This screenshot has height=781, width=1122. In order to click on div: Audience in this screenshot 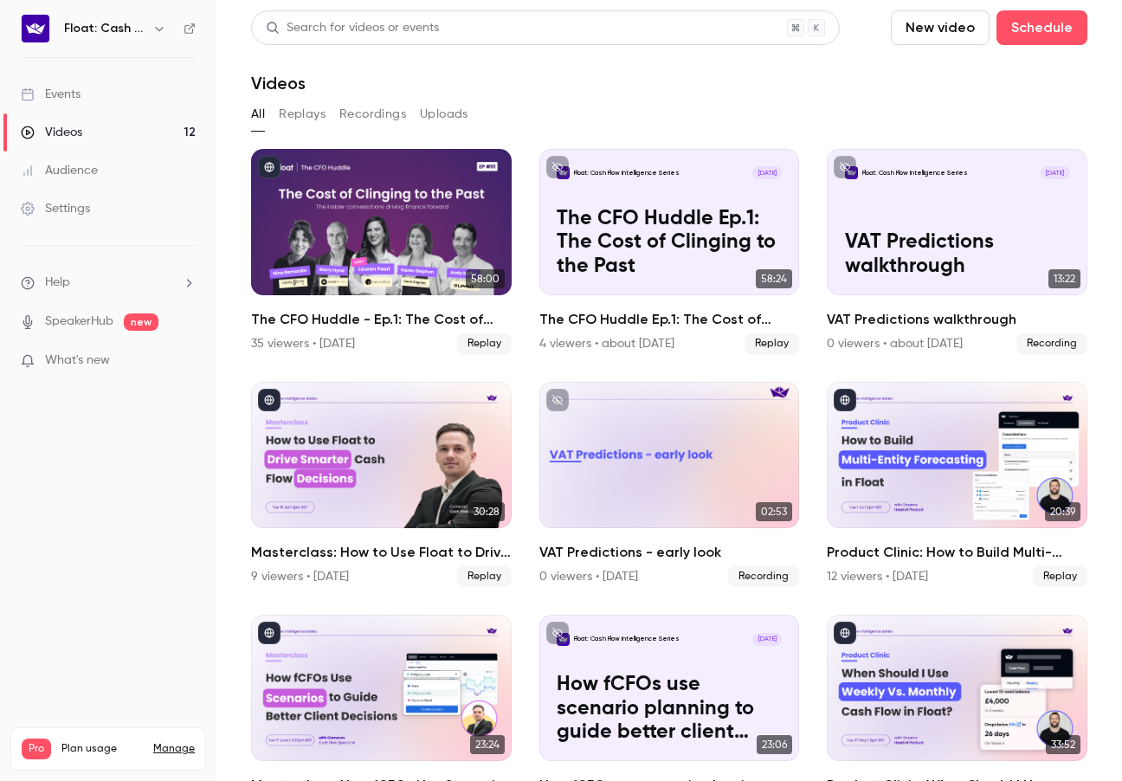, I will do `click(59, 171)`.